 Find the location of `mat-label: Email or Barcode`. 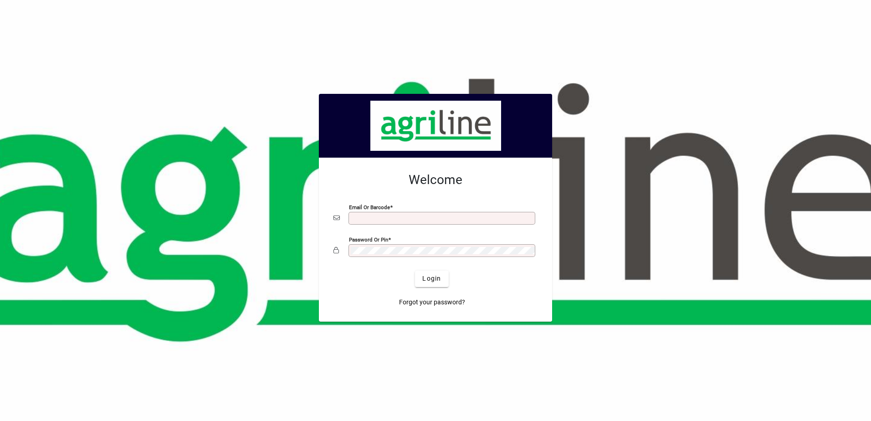

mat-label: Email or Barcode is located at coordinates (370, 207).